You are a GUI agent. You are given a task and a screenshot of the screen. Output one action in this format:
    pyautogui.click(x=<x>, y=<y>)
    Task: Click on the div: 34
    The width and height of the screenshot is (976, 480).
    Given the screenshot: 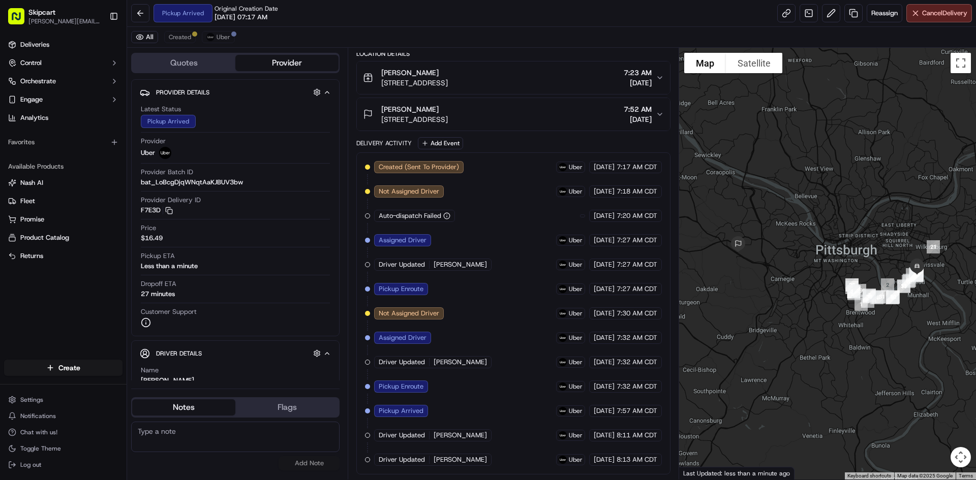 What is the action you would take?
    pyautogui.click(x=909, y=281)
    